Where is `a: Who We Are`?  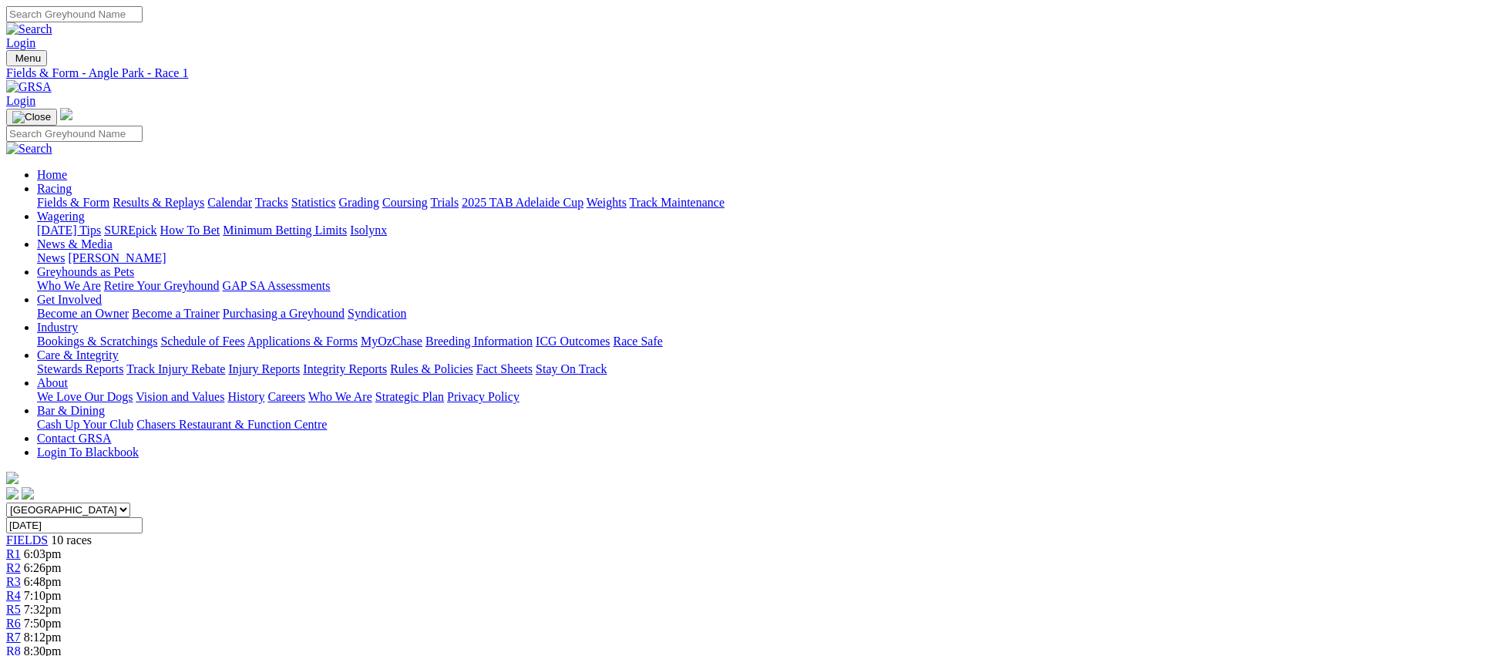 a: Who We Are is located at coordinates (69, 285).